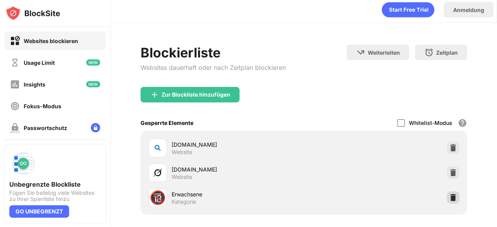 The image size is (497, 227). I want to click on div: Fügen Sie beliebig viele Websites zu Ihrer Sperrliste hinzu, so click(55, 196).